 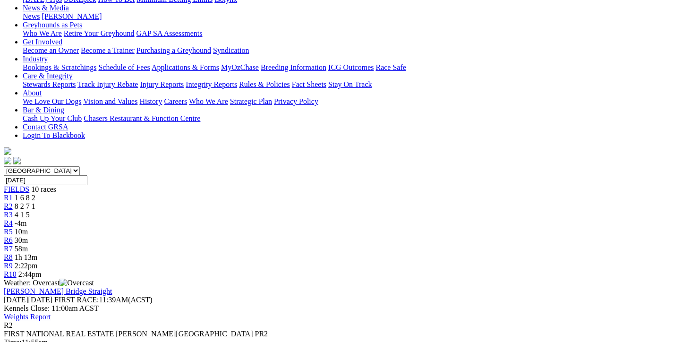 What do you see at coordinates (10, 274) in the screenshot?
I see `a: R10` at bounding box center [10, 274].